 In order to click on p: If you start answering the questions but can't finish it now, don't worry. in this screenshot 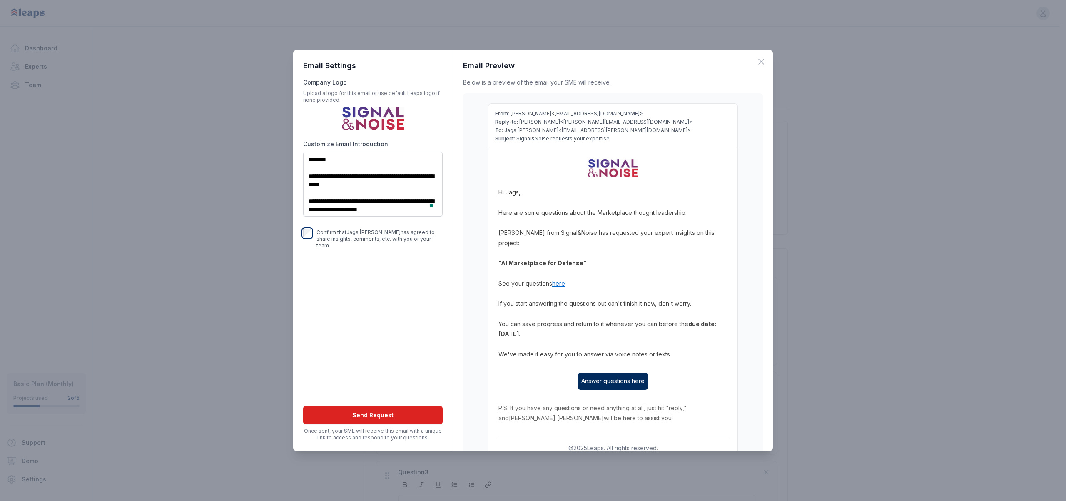, I will do `click(613, 304)`.